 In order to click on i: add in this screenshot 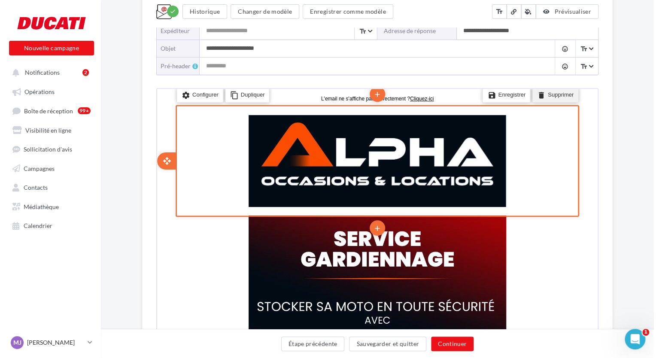, I will do `click(220, 139)`.